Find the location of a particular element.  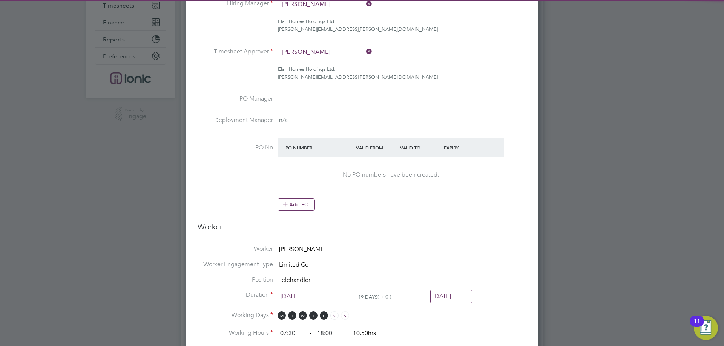

label: Worker is located at coordinates (235, 249).